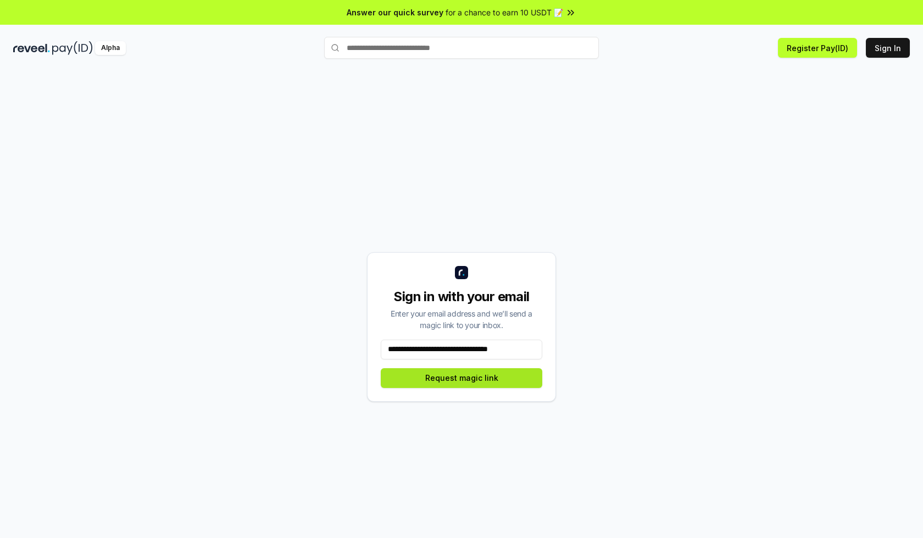 Image resolution: width=923 pixels, height=538 pixels. What do you see at coordinates (31, 48) in the screenshot?
I see `img: reveel_dark` at bounding box center [31, 48].